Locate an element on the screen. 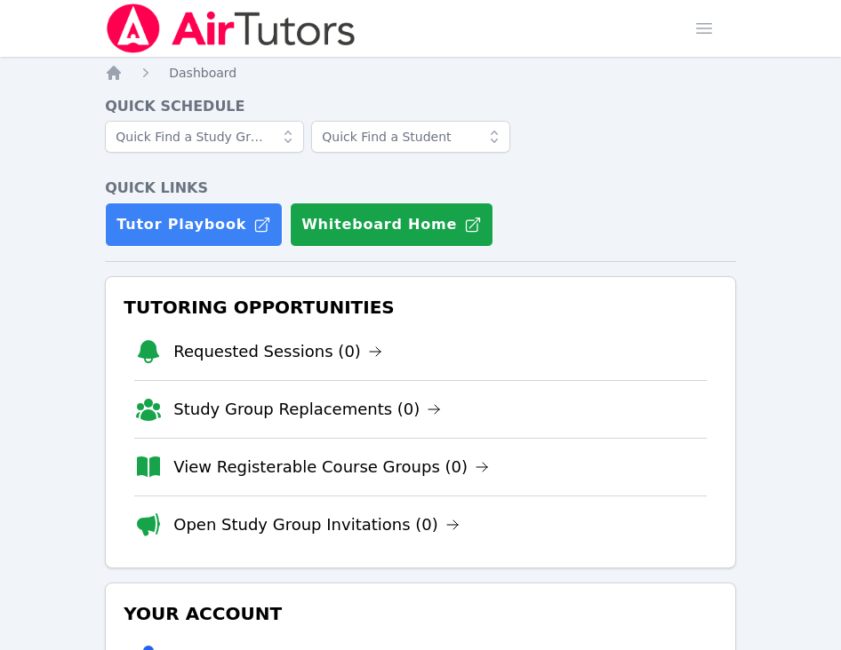 The width and height of the screenshot is (841, 650). button: Whiteboard Home is located at coordinates (391, 225).